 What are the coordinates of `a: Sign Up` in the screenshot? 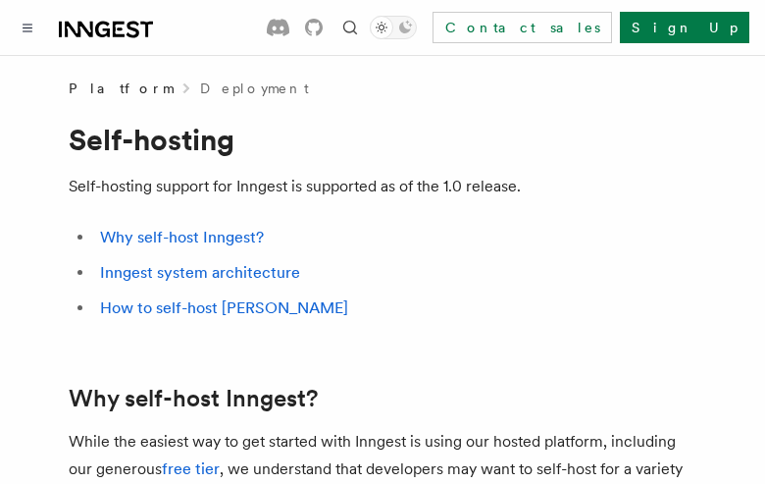 It's located at (685, 27).